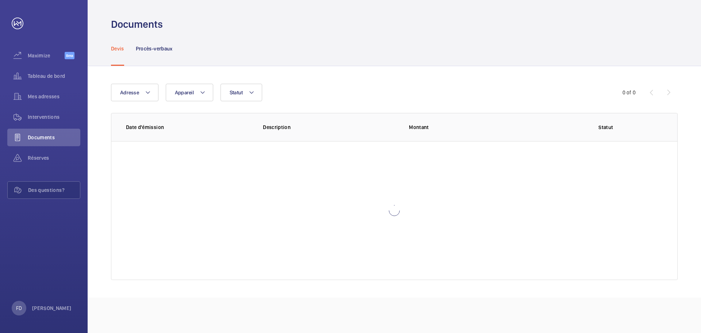 The image size is (701, 333). I want to click on span: Statut, so click(236, 92).